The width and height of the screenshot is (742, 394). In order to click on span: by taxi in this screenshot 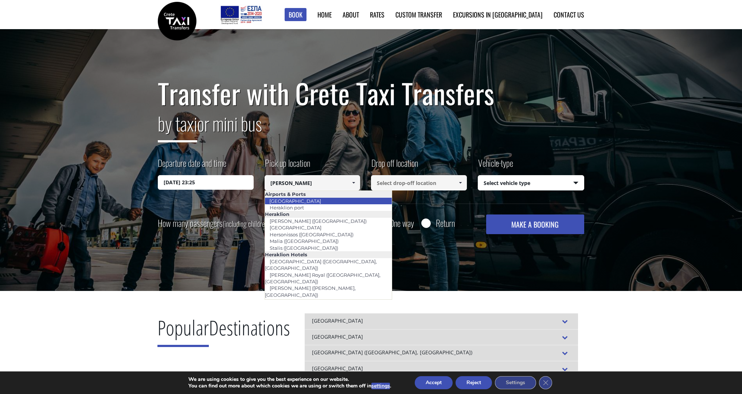, I will do `click(178, 126)`.